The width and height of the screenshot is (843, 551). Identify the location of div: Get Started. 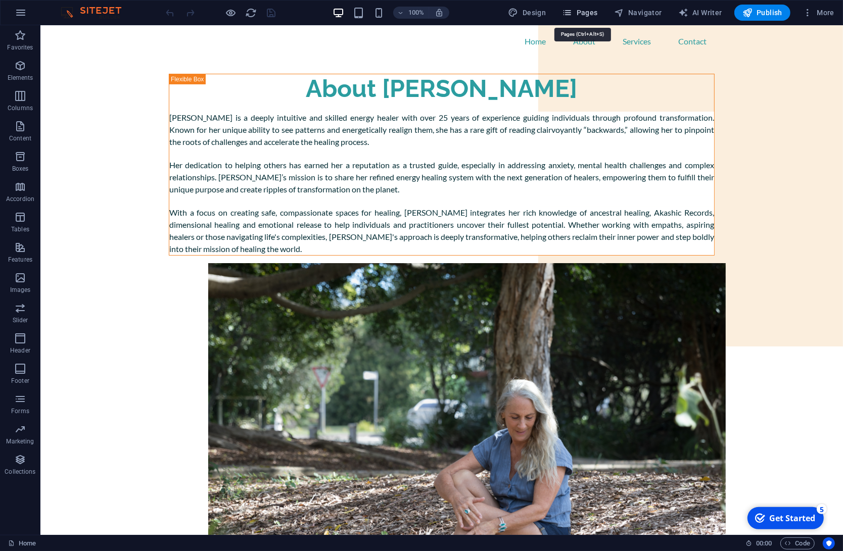
(50, 15).